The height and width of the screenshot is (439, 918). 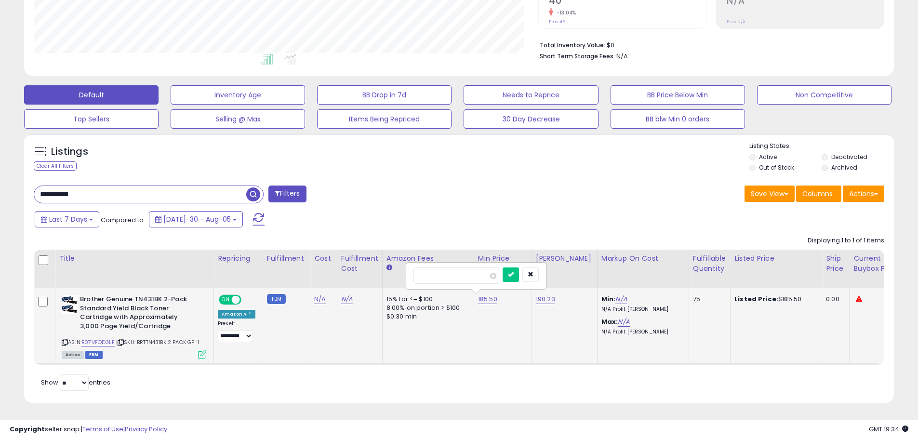 What do you see at coordinates (238, 119) in the screenshot?
I see `button: Selling @ Max` at bounding box center [238, 119].